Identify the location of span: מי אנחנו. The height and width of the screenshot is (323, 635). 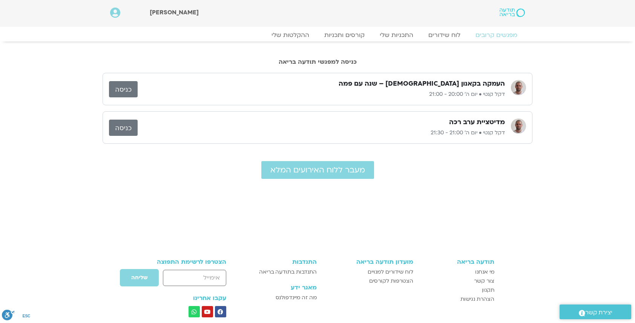
(484, 272).